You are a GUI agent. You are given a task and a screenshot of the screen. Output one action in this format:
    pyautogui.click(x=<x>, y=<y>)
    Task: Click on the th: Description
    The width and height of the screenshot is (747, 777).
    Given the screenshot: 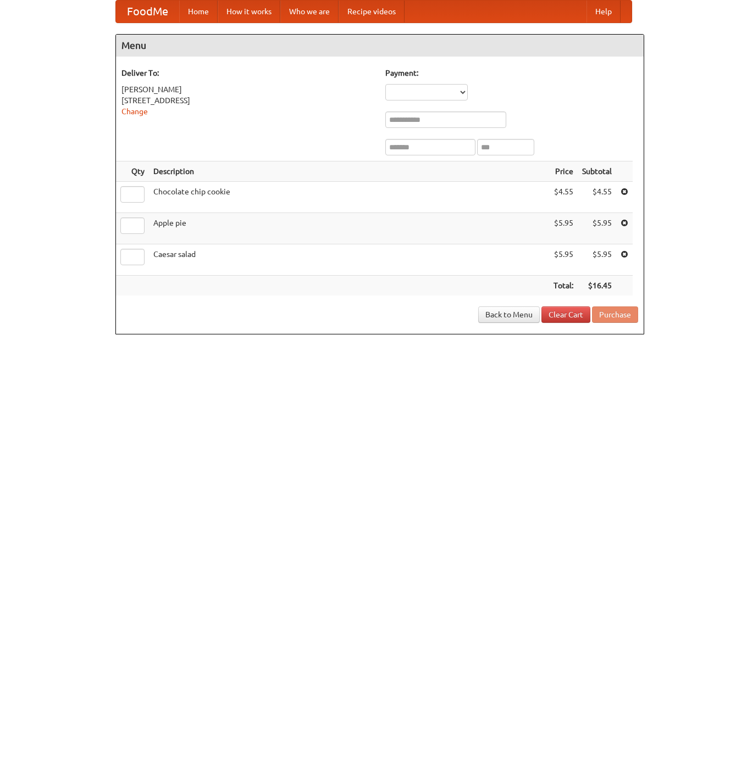 What is the action you would take?
    pyautogui.click(x=349, y=171)
    